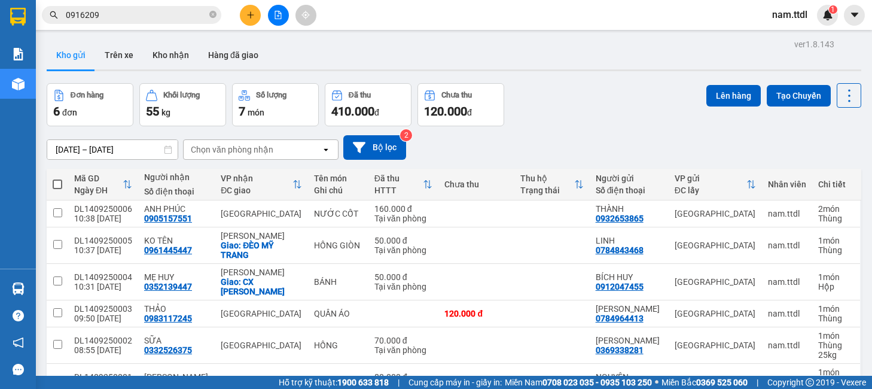 This screenshot has width=872, height=389. I want to click on div: BÁNH, so click(338, 282).